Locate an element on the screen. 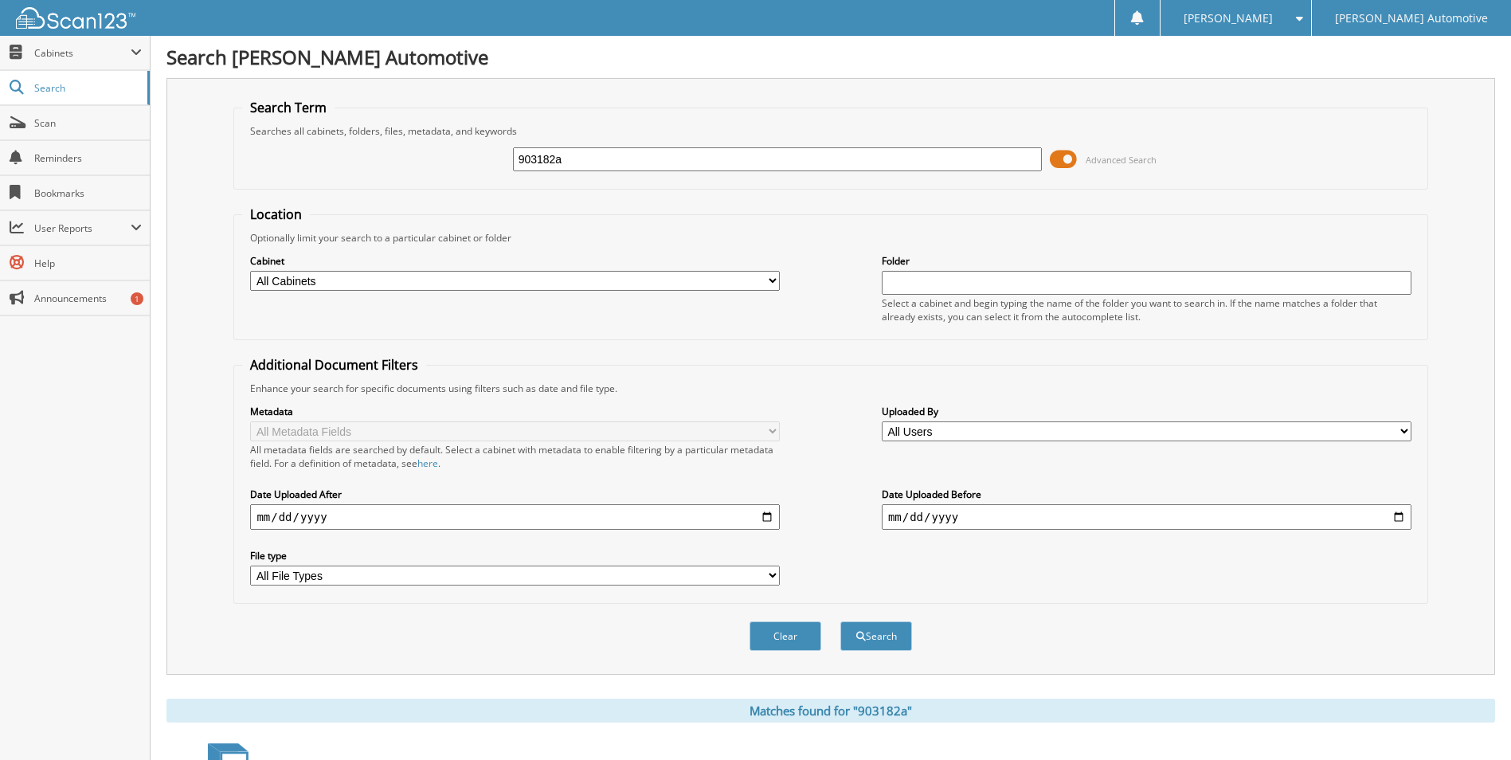 This screenshot has height=760, width=1511. button: Search is located at coordinates (876, 635).